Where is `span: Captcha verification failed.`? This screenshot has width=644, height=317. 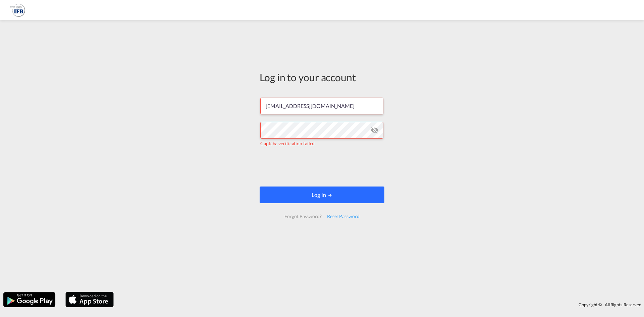 span: Captcha verification failed. is located at coordinates (288, 143).